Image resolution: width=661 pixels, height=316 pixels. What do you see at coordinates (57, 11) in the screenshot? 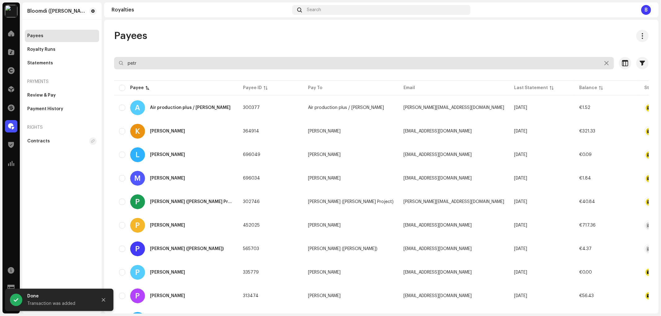
I see `div: Bloomdi (Ruka Hore)` at bounding box center [57, 11].